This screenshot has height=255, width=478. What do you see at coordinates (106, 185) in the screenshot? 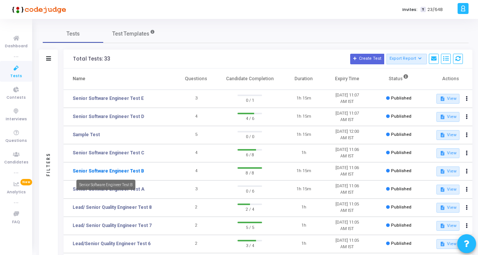
I see `div: Senior Software Engineer Test B` at bounding box center [106, 185].